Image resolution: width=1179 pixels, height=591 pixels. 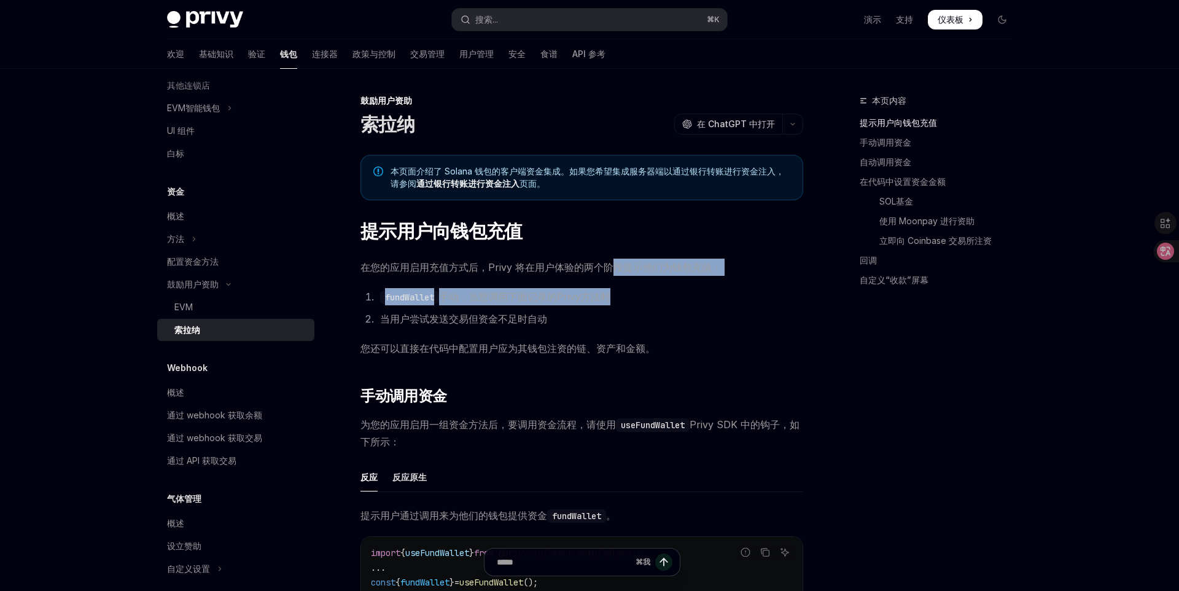 What do you see at coordinates (464, 319) in the screenshot?
I see `font: 当用户尝试发送交易但资金不足时自动` at bounding box center [464, 319].